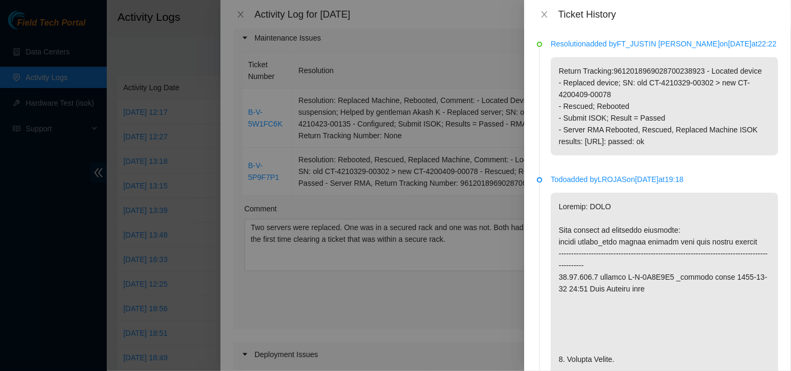 The image size is (791, 371). What do you see at coordinates (664, 106) in the screenshot?
I see `p: Return Tracking:9612018969028700238923 - Located device - Replaced device; SN: old CT-4210329-003...` at bounding box center [664, 106].